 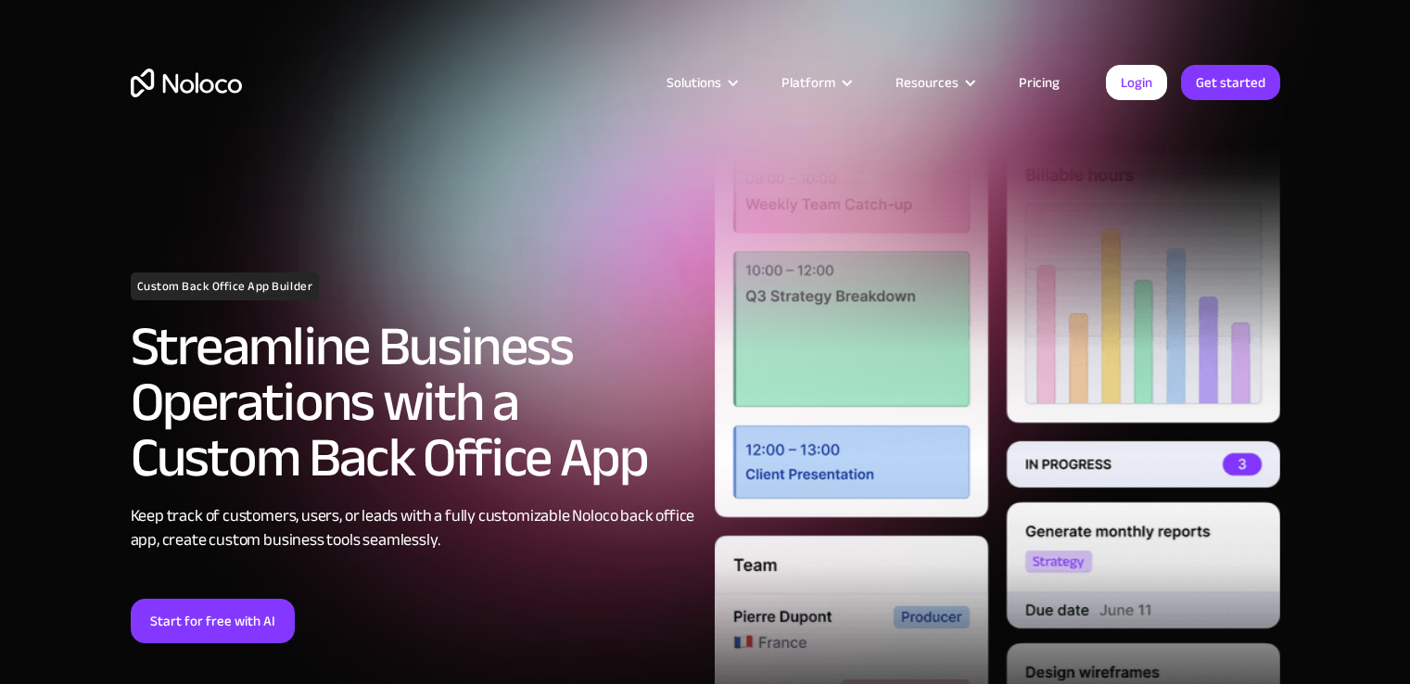 What do you see at coordinates (413, 528) in the screenshot?
I see `div: Keep track of customers, users, or leads with a fully customizable Noloco back office app, create...` at bounding box center [413, 528].